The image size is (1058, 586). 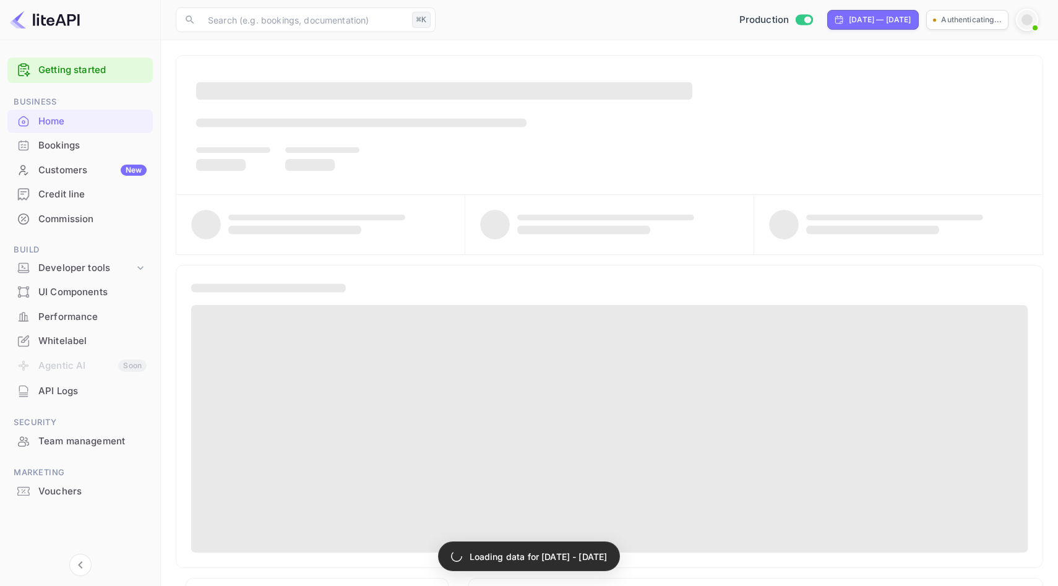 What do you see at coordinates (80, 194) in the screenshot?
I see `a: Credit line` at bounding box center [80, 194].